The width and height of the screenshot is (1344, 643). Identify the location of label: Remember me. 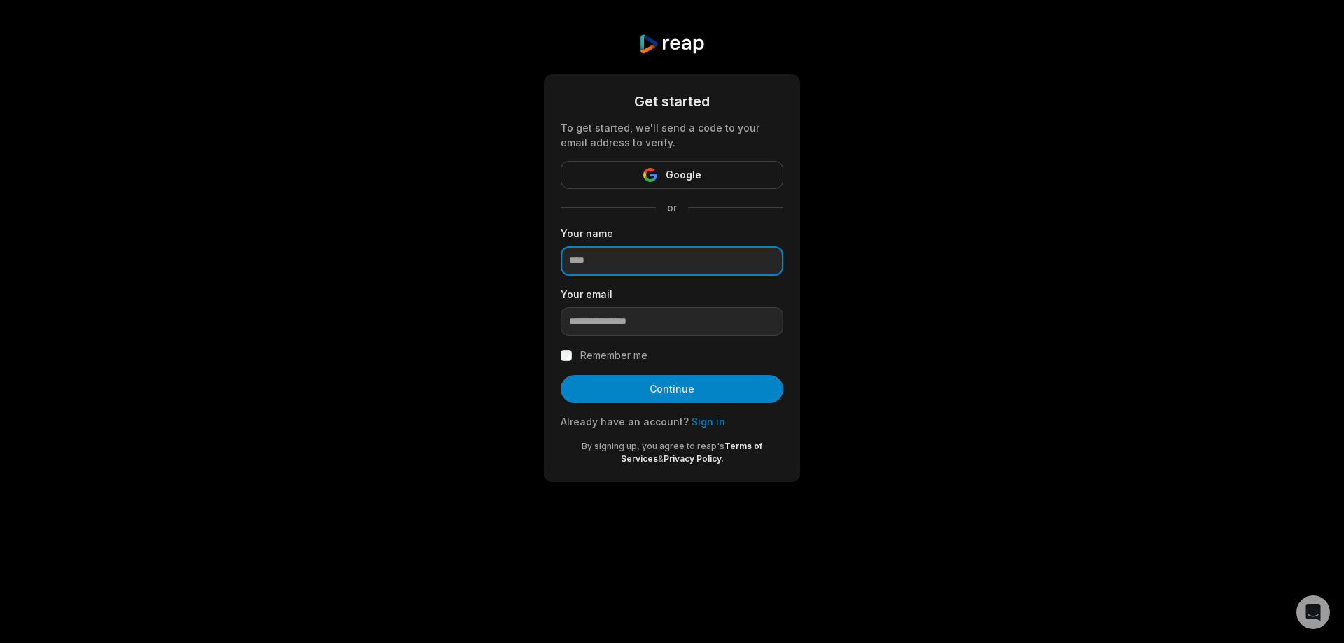
(614, 356).